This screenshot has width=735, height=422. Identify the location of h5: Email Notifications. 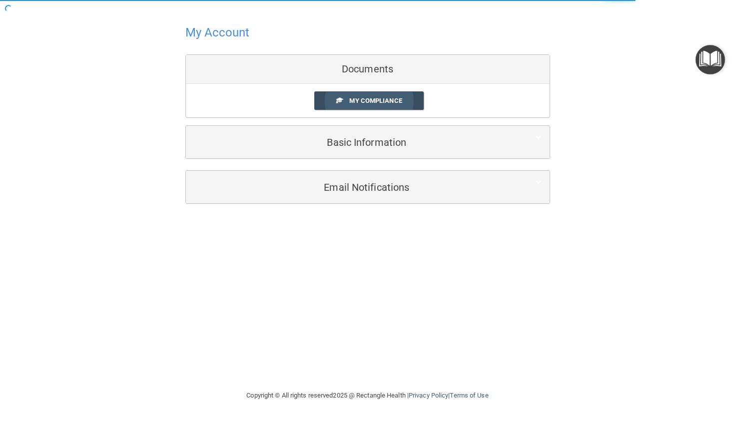
(352, 187).